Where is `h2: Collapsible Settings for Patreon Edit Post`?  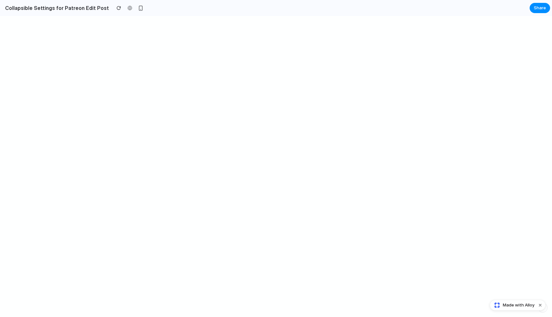 h2: Collapsible Settings for Patreon Edit Post is located at coordinates (56, 8).